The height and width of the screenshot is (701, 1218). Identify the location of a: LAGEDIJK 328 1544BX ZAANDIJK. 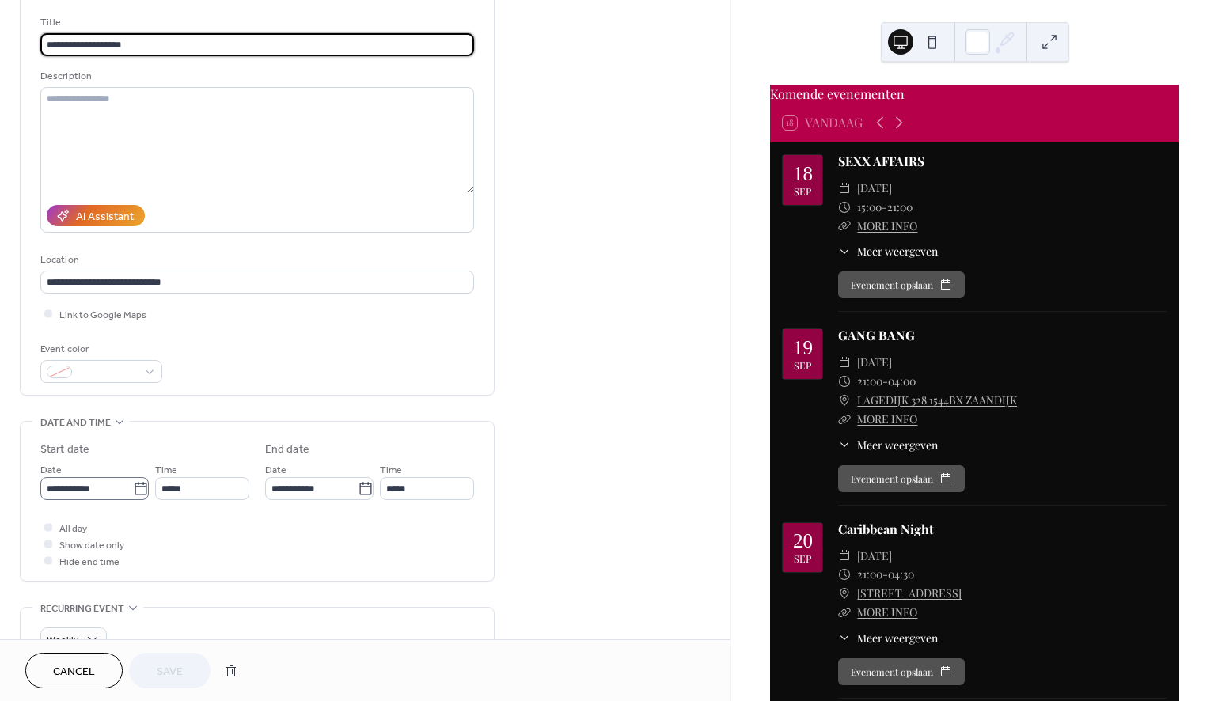
(937, 400).